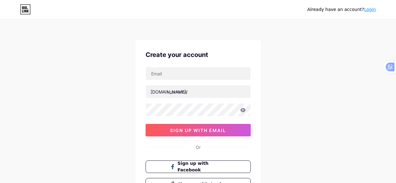 This screenshot has width=396, height=183. Describe the element at coordinates (370, 9) in the screenshot. I see `a: Login` at that location.